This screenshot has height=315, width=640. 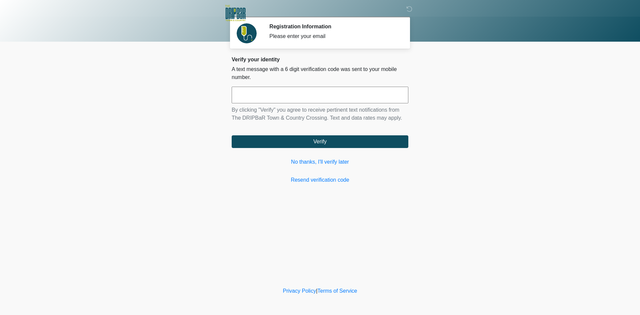 I want to click on h2: Verify your identity, so click(x=320, y=59).